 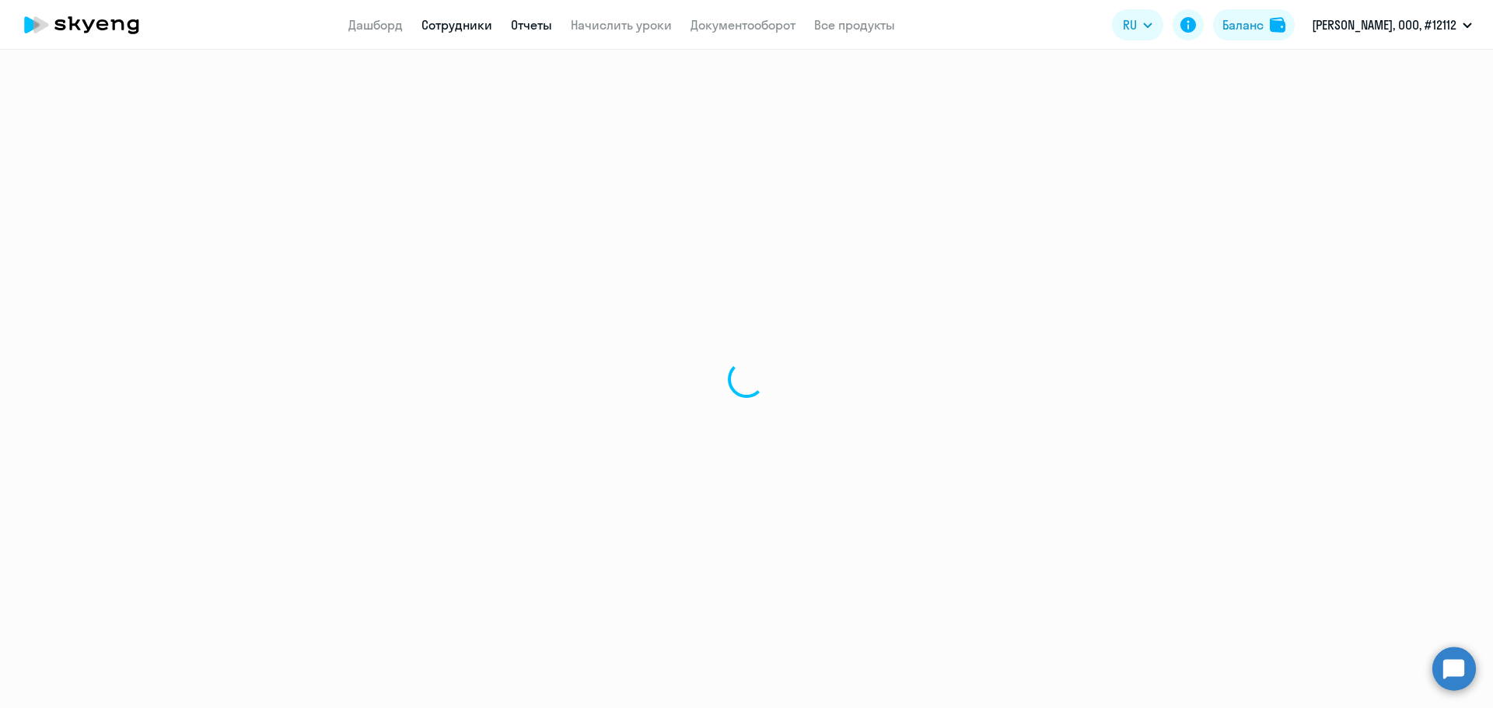 What do you see at coordinates (1138, 25) in the screenshot?
I see `button: RU` at bounding box center [1138, 25].